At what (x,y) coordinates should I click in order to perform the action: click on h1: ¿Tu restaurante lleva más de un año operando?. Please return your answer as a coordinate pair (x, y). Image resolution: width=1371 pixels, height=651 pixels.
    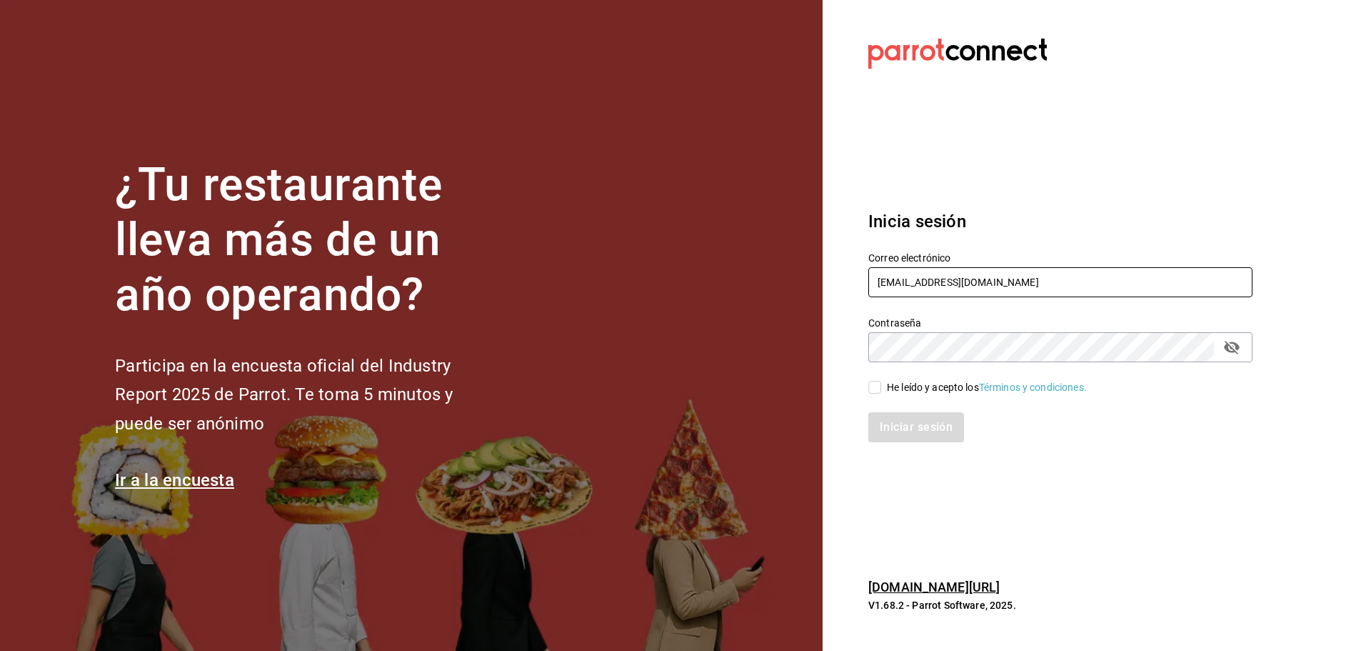
    Looking at the image, I should click on (308, 240).